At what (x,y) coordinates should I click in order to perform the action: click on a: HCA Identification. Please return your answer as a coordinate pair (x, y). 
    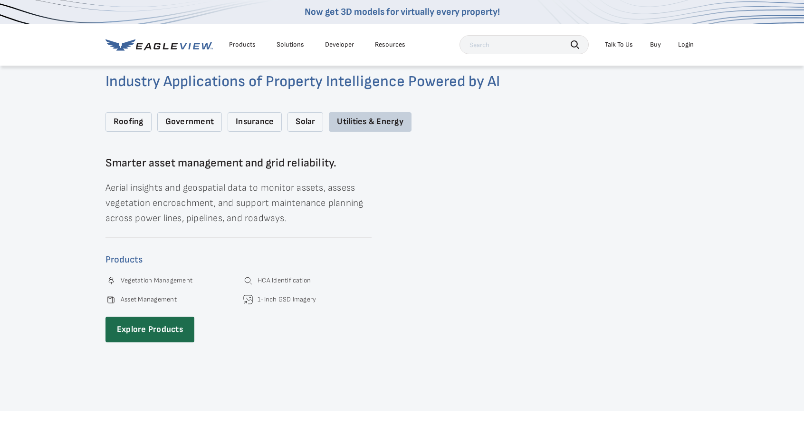
    Looking at the image, I should click on (284, 280).